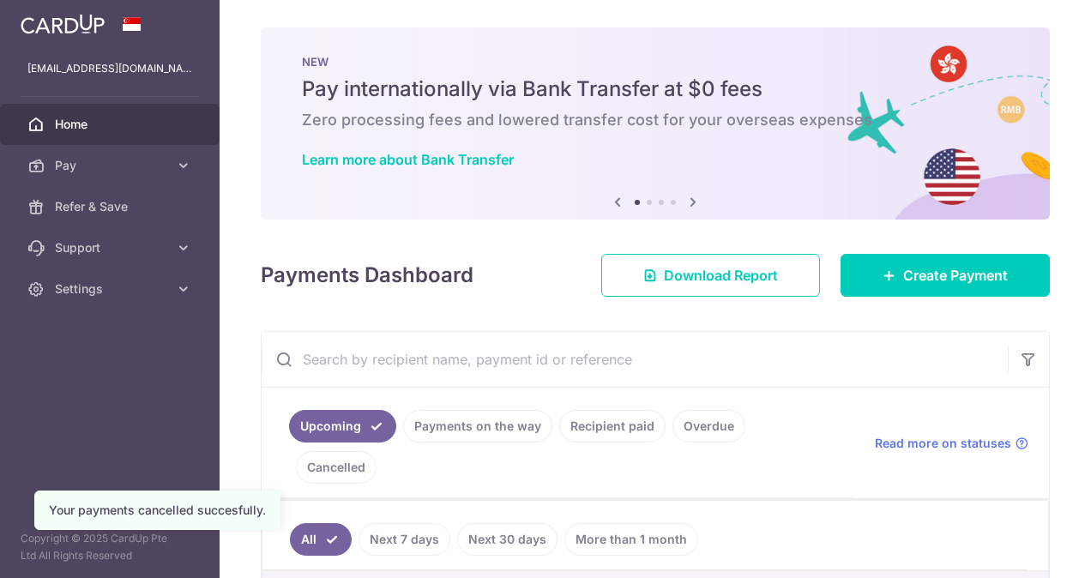 Image resolution: width=1091 pixels, height=578 pixels. Describe the element at coordinates (111, 248) in the screenshot. I see `span: Support` at that location.